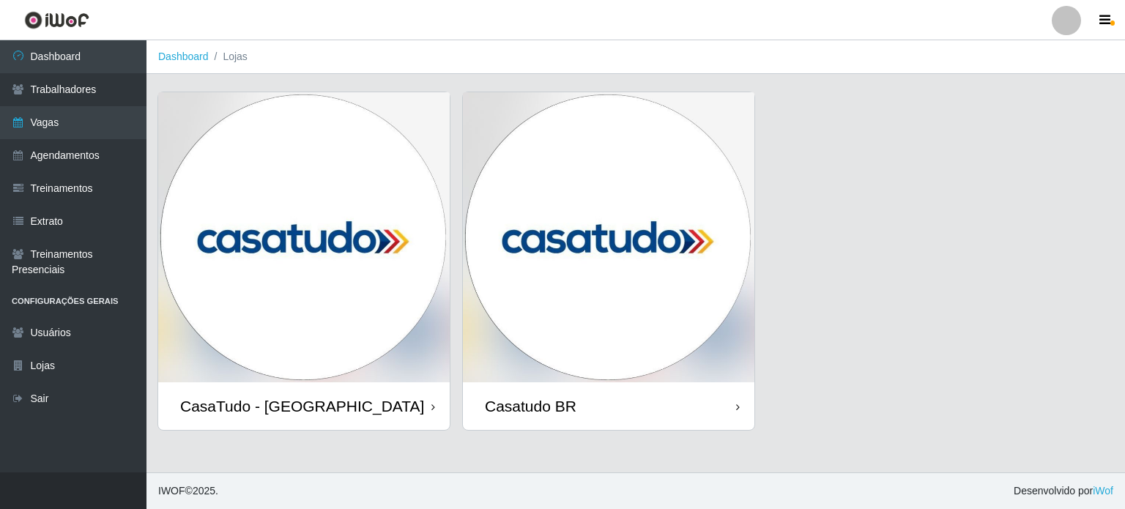  Describe the element at coordinates (530, 406) in the screenshot. I see `div: Casatudo BR` at that location.